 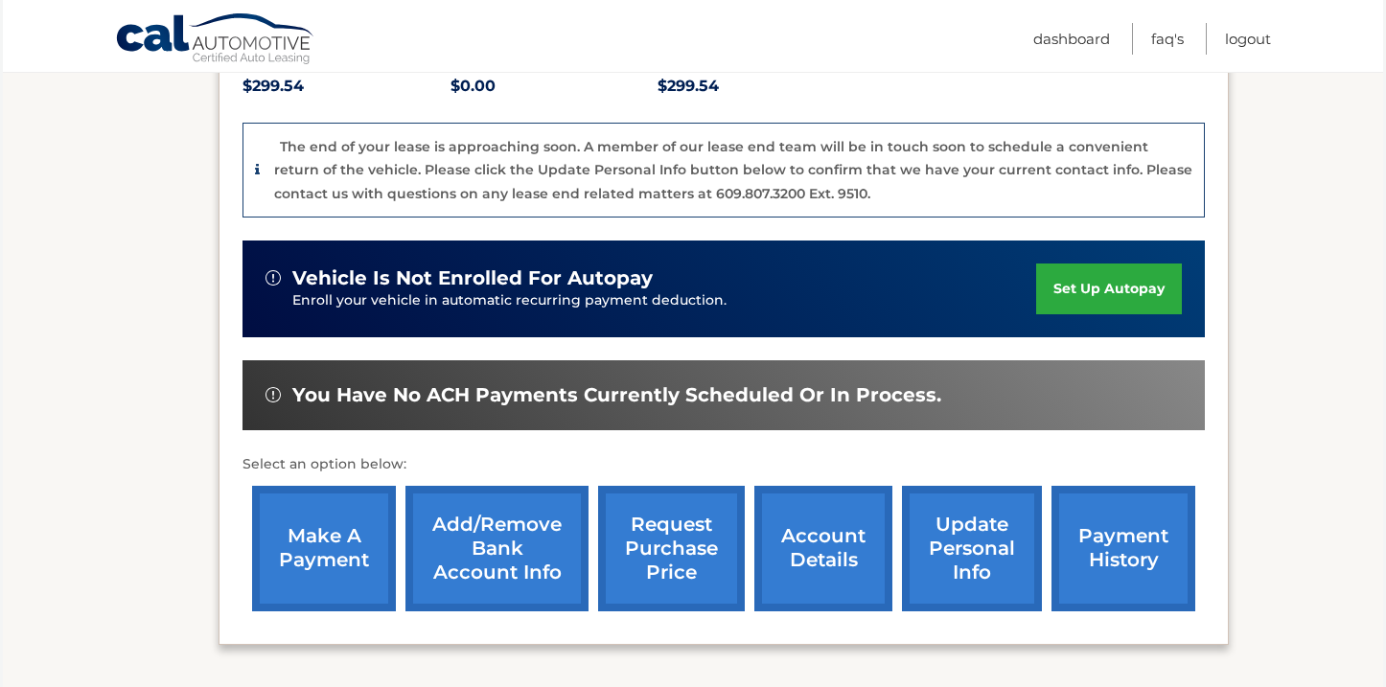 I want to click on a: payment history, so click(x=1123, y=548).